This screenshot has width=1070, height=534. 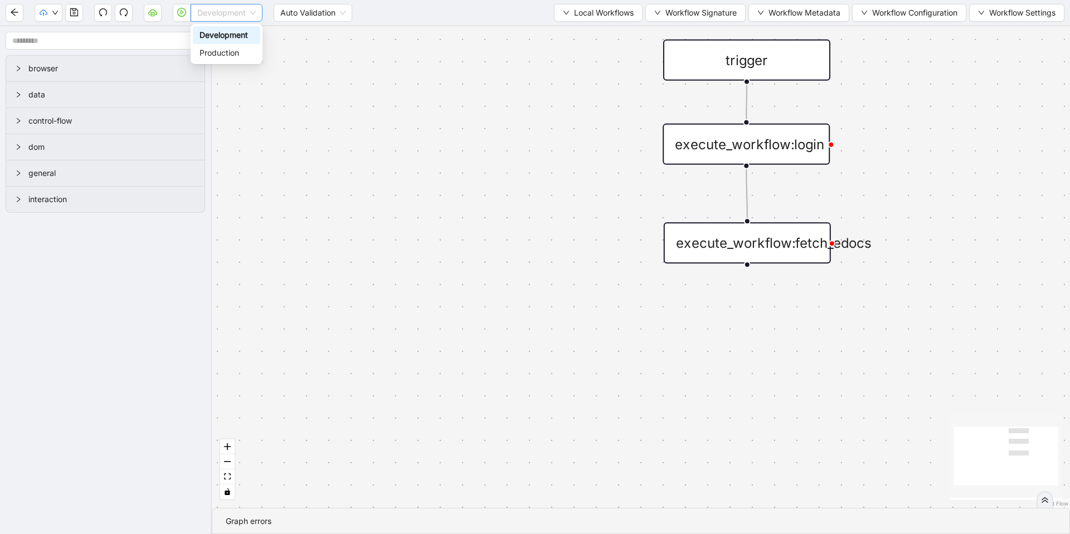 What do you see at coordinates (747, 294) in the screenshot?
I see `span: plus-circle` at bounding box center [747, 294].